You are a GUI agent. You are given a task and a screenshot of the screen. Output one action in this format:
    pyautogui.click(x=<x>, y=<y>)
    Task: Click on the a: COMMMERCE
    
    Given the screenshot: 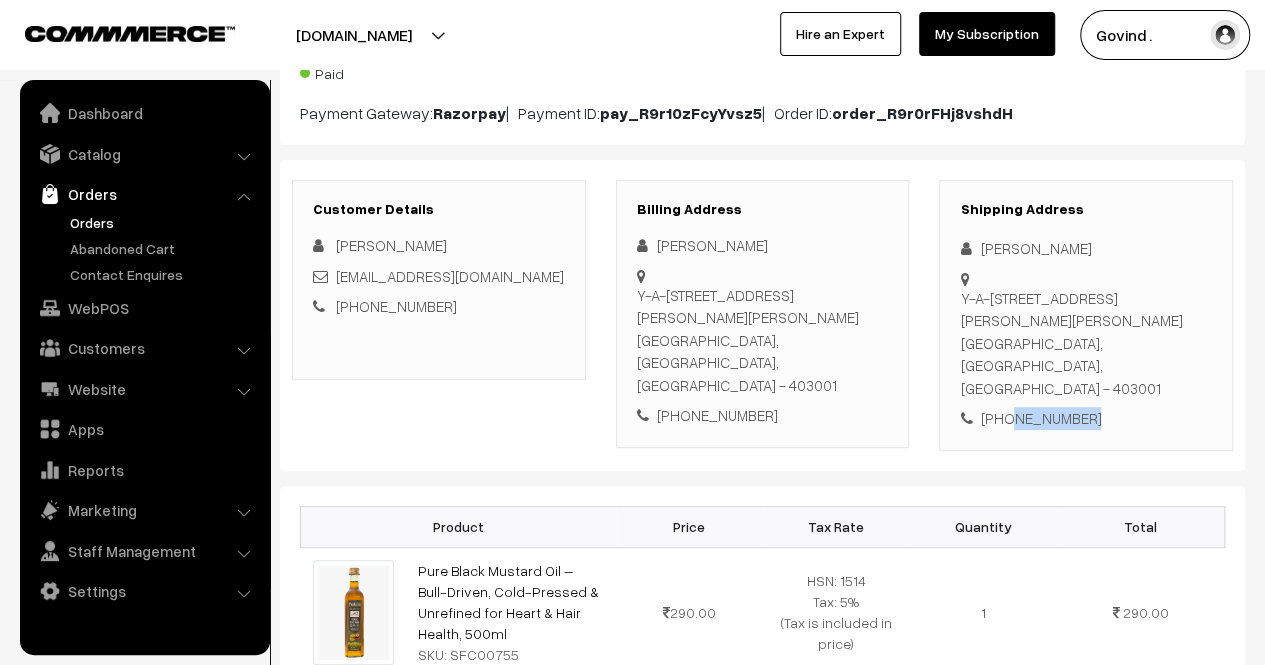 What is the action you would take?
    pyautogui.click(x=112, y=32)
    